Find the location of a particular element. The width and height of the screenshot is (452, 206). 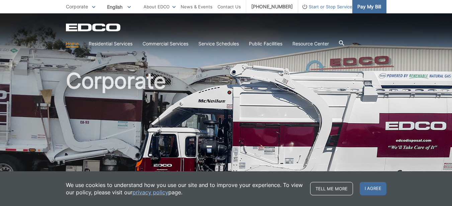

span: I agree is located at coordinates (373, 189).